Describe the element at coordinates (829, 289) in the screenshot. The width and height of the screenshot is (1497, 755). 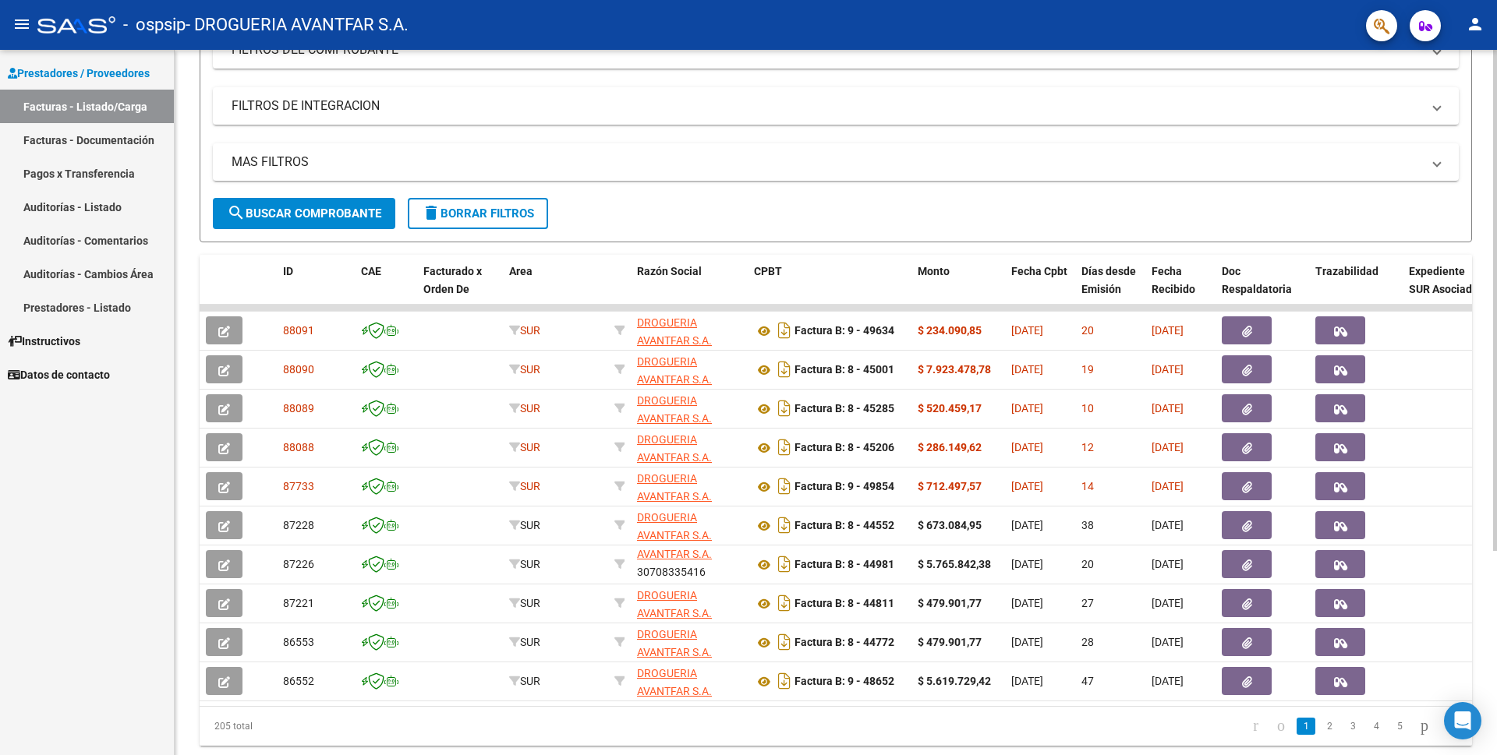
I see `datatable-header-cell: CPBT` at that location.